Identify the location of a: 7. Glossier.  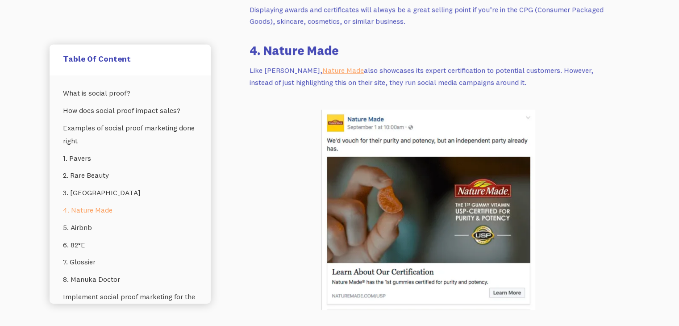
(130, 262).